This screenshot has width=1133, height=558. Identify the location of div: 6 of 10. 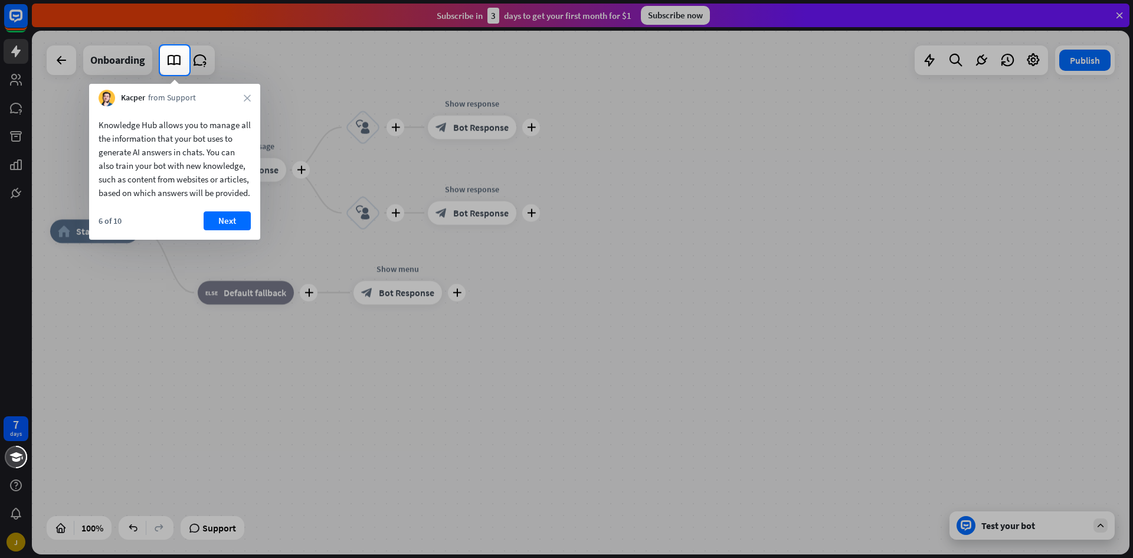
(110, 221).